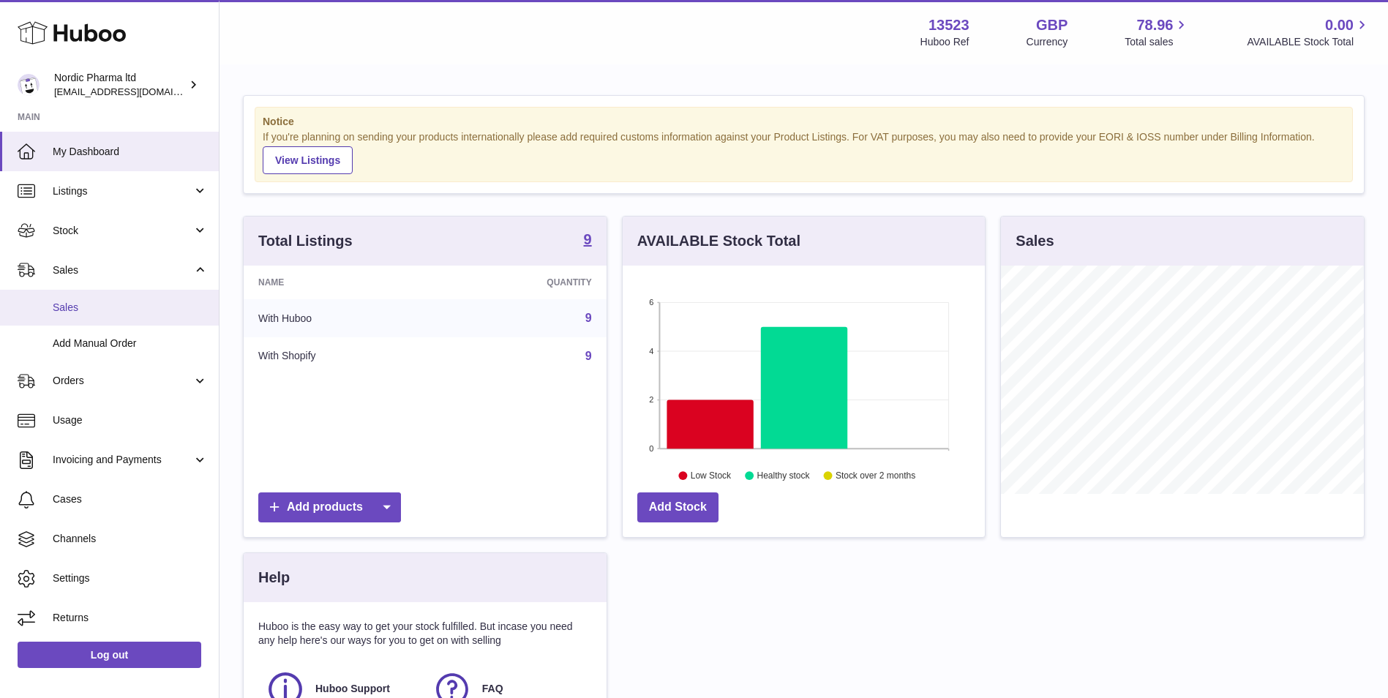 This screenshot has height=698, width=1388. Describe the element at coordinates (122, 459) in the screenshot. I see `span: Invoicing and Payments` at that location.